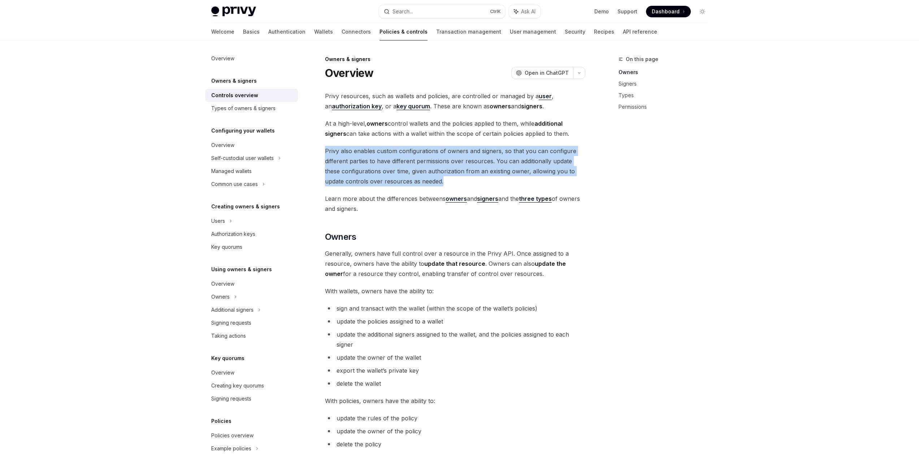 Image resolution: width=919 pixels, height=459 pixels. What do you see at coordinates (547, 73) in the screenshot?
I see `span: Open in ChatGPT` at bounding box center [547, 73].